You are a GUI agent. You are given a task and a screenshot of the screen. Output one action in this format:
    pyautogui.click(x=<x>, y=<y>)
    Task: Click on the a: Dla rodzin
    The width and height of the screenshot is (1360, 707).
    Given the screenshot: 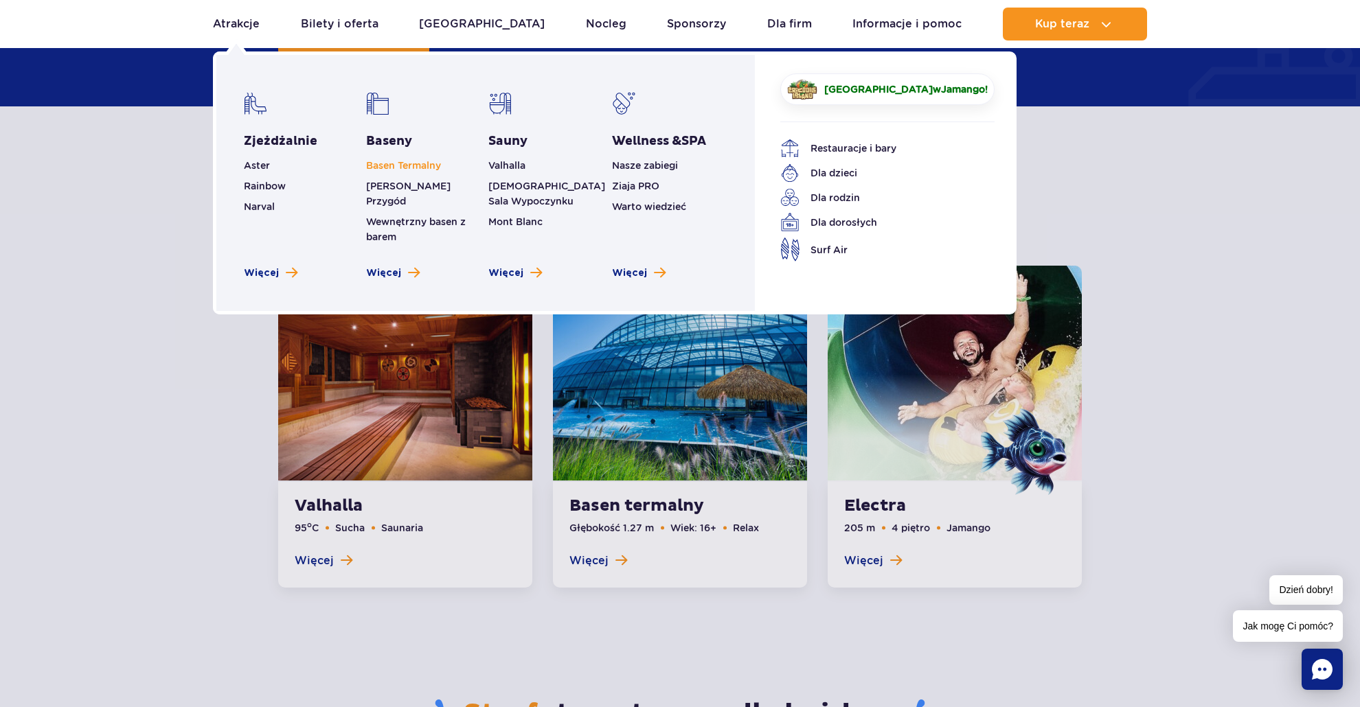 What is the action you would take?
    pyautogui.click(x=877, y=198)
    